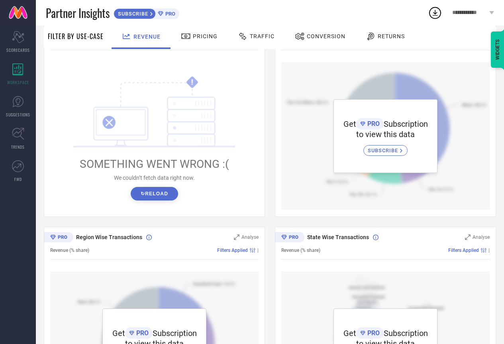 This screenshot has width=504, height=344. Describe the element at coordinates (154, 178) in the screenshot. I see `span: We couldn’t fetch data right now.` at that location.